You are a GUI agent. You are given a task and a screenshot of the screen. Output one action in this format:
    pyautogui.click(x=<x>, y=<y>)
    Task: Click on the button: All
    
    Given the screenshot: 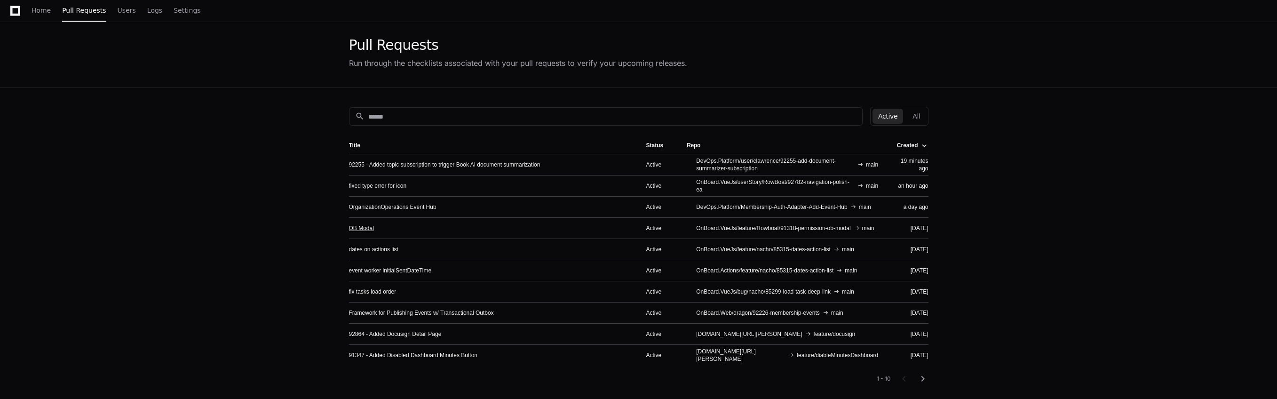 What is the action you would take?
    pyautogui.click(x=916, y=116)
    